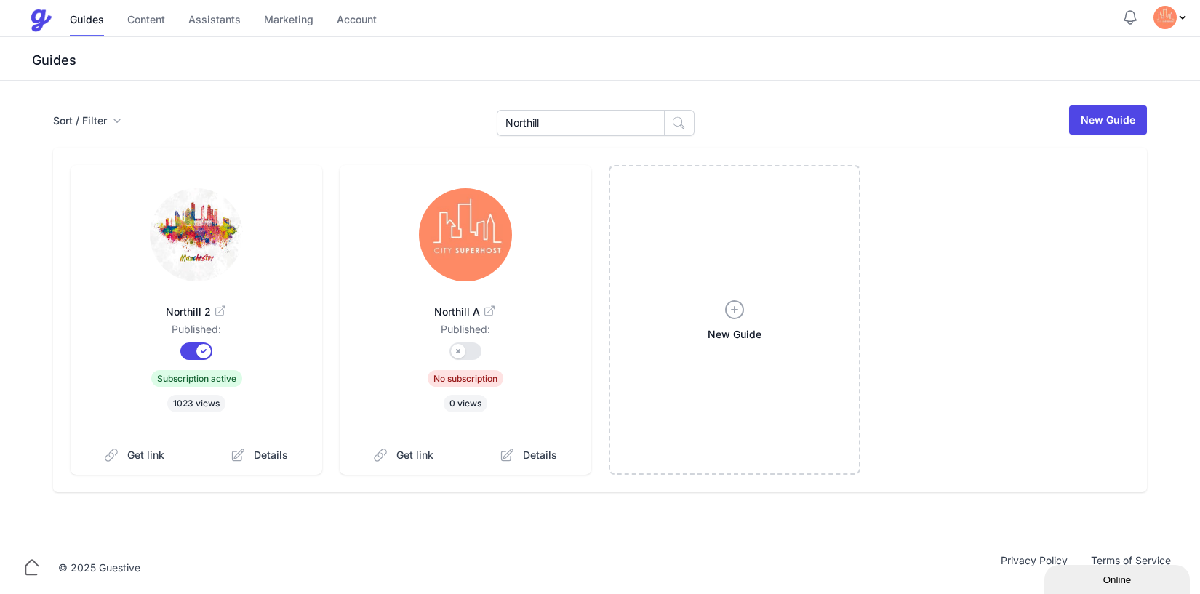 The width and height of the screenshot is (1200, 594). I want to click on div: © 2025 Guestive, so click(99, 568).